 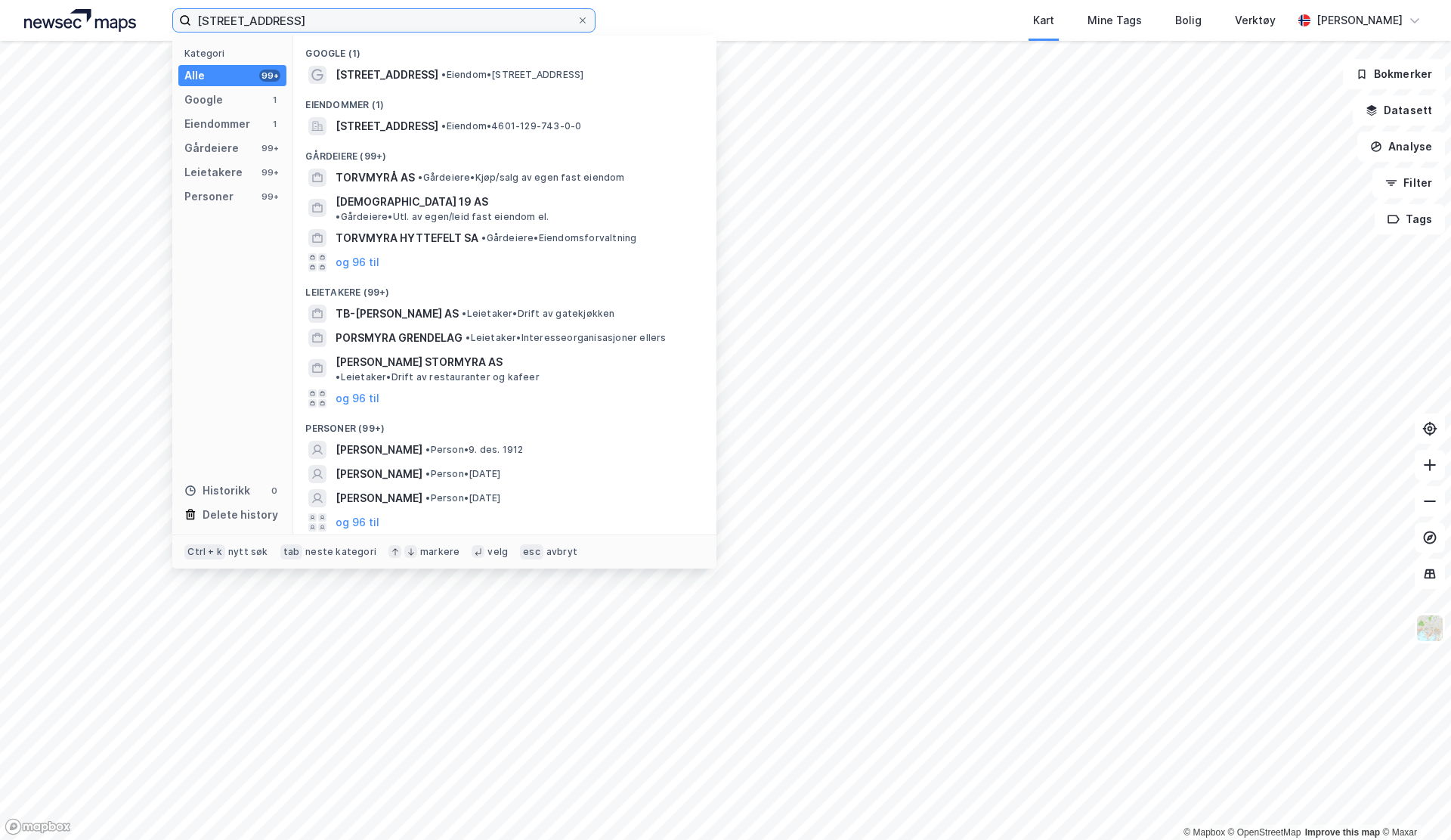 What do you see at coordinates (38, 826) in the screenshot?
I see `a: Mapbox homepage` at bounding box center [38, 826].